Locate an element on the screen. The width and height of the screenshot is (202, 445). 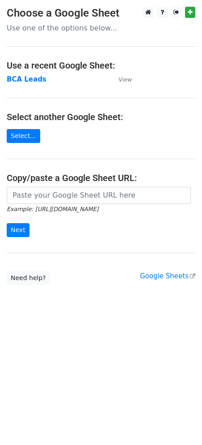
h4: Use a recent Google Sheet: is located at coordinates (101, 65).